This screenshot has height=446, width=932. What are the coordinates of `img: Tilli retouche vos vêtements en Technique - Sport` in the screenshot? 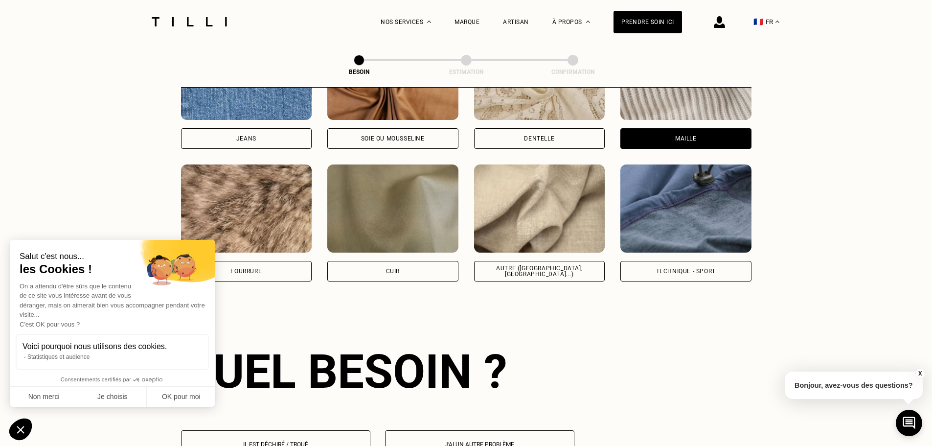 It's located at (686, 208).